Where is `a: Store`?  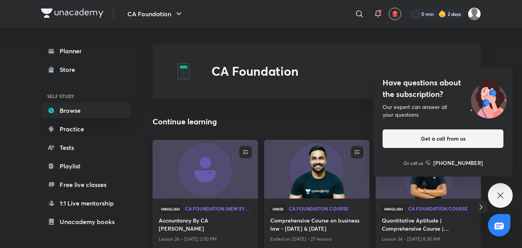
a: Store is located at coordinates (86, 70).